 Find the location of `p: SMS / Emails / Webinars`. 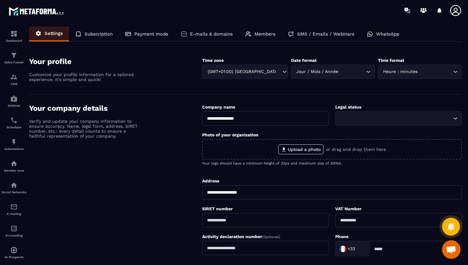

p: SMS / Emails / Webinars is located at coordinates (326, 34).